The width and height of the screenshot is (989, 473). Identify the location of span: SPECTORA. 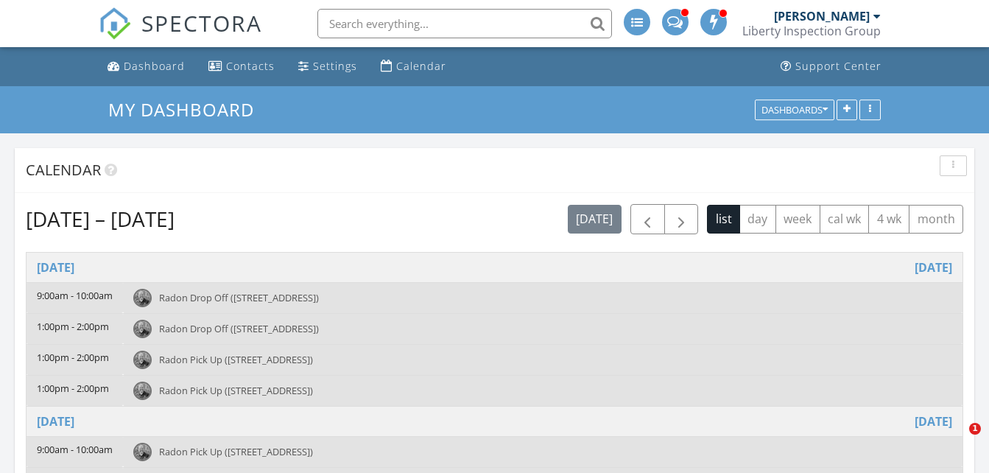
(202, 23).